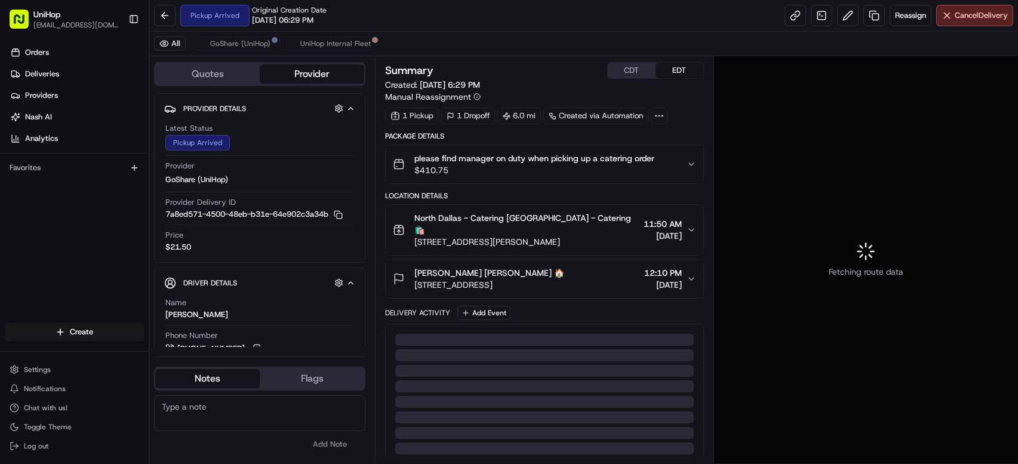 The image size is (1018, 464). What do you see at coordinates (519, 116) in the screenshot?
I see `div: 6.0 mi` at bounding box center [519, 116].